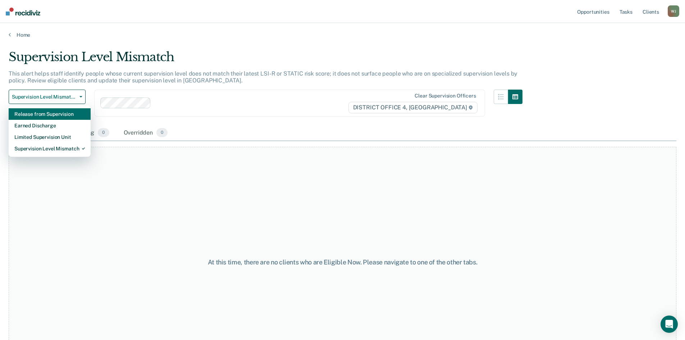 The image size is (685, 340). What do you see at coordinates (343, 262) in the screenshot?
I see `div: At this time, there are no clients who are Eligible Now. Please navigate to one of the other tabs.` at bounding box center [343, 262].